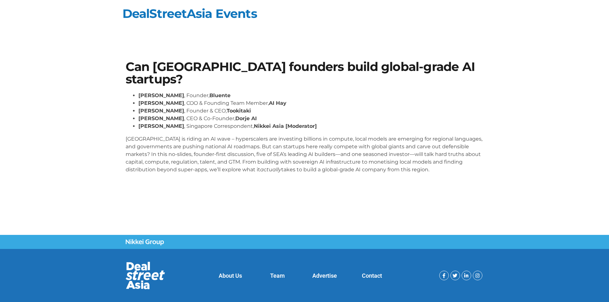 The height and width of the screenshot is (302, 609). Describe the element at coordinates (271, 170) in the screenshot. I see `em: actually` at that location.